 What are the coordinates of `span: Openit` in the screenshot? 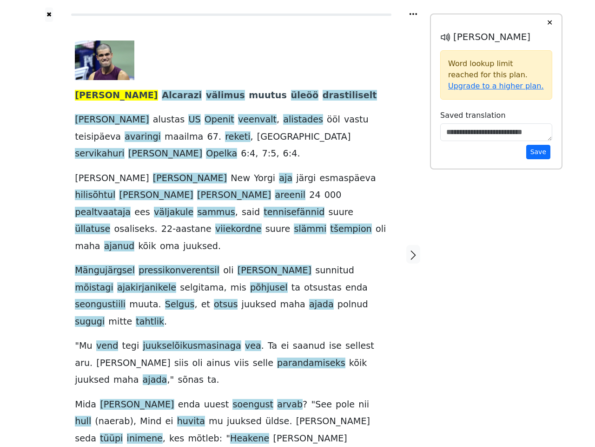 It's located at (220, 120).